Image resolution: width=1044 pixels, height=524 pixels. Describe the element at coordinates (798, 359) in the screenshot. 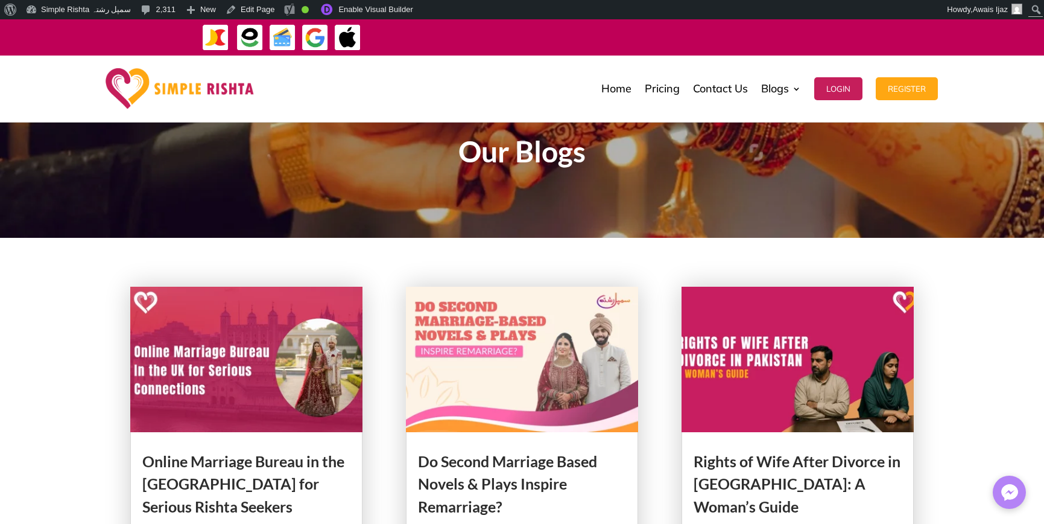

I see `img: Rights of Wife After Divorce in Pakistan: A Woman’s Guide` at that location.